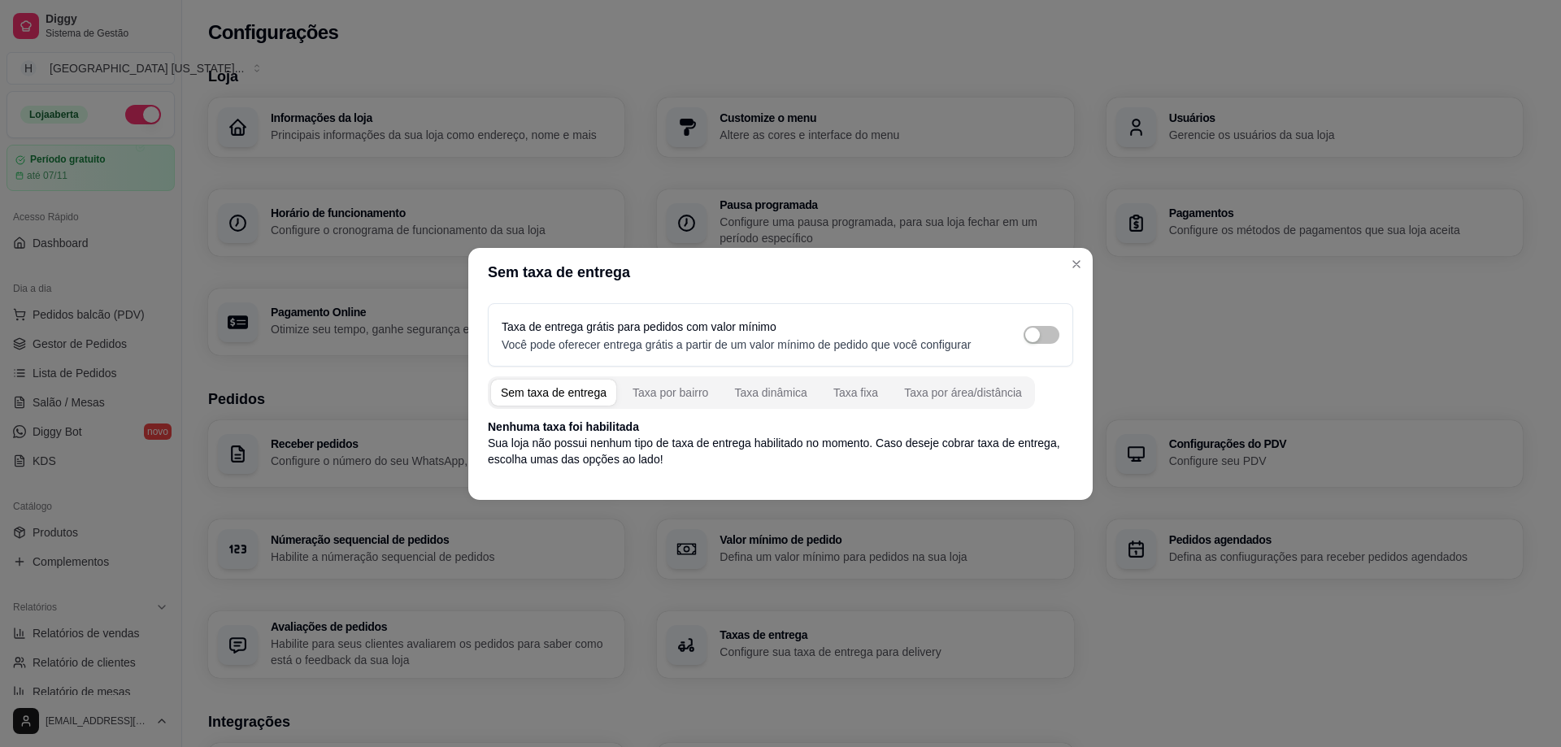  Describe the element at coordinates (670, 393) in the screenshot. I see `div: Taxa por bairro` at that location.